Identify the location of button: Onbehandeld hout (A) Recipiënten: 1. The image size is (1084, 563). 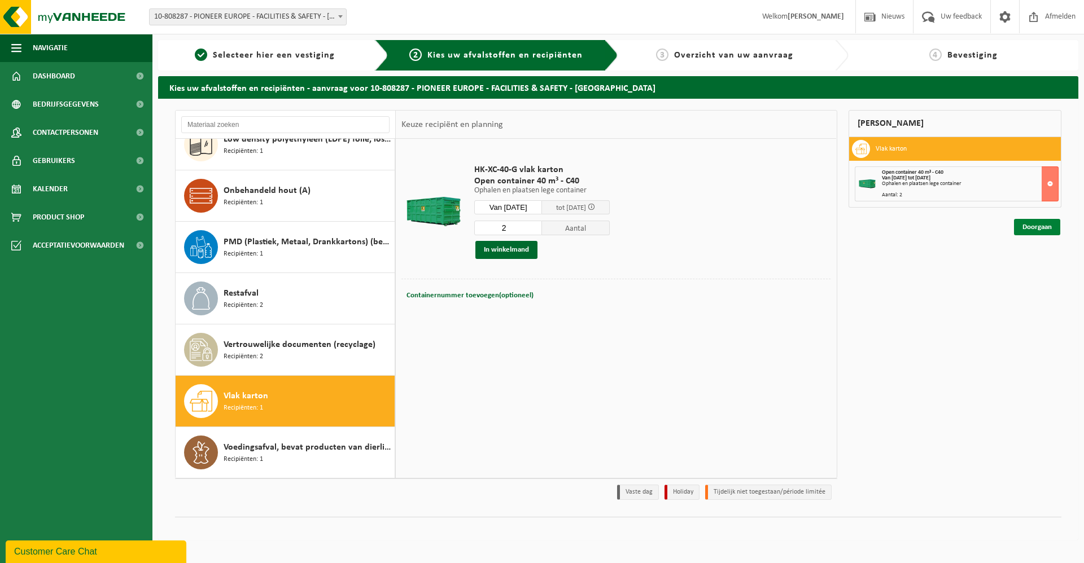
(285, 196).